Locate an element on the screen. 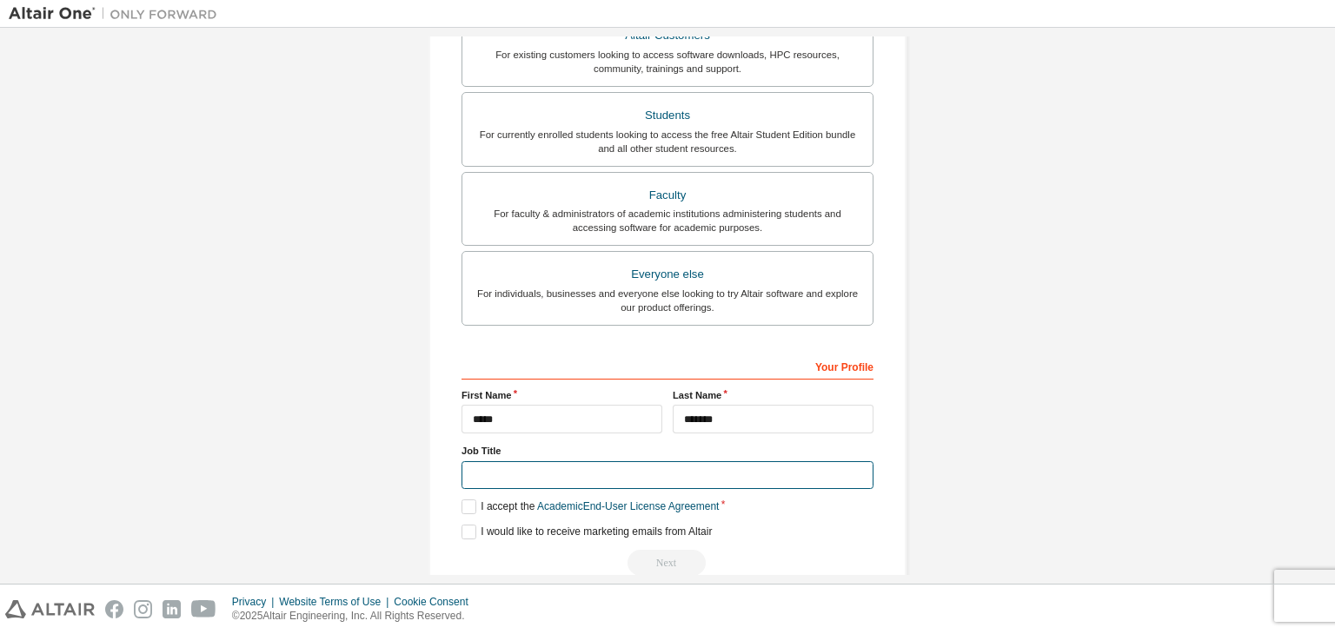 This screenshot has width=1335, height=634. img: facebook.svg is located at coordinates (114, 609).